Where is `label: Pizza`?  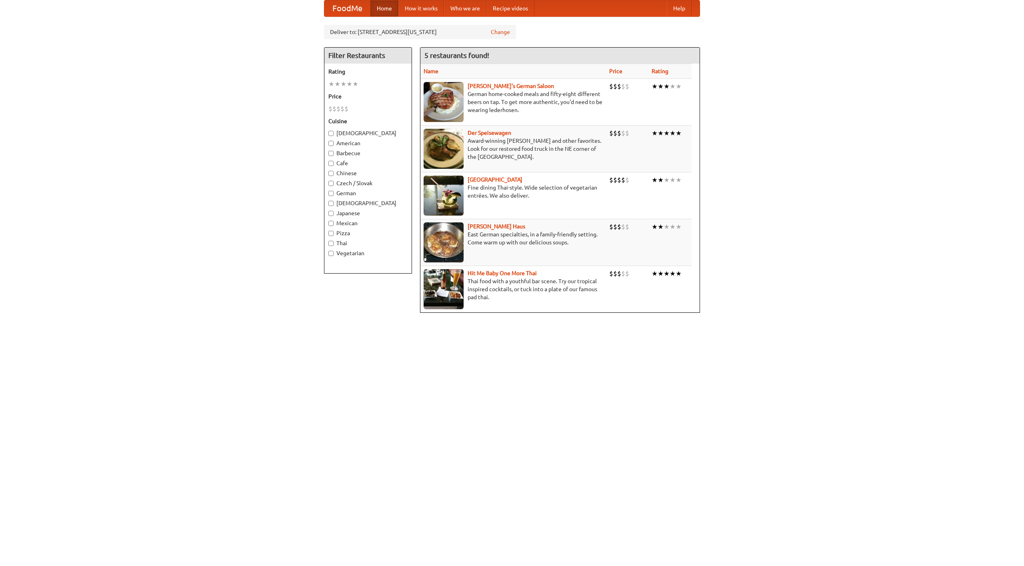
label: Pizza is located at coordinates (368, 233).